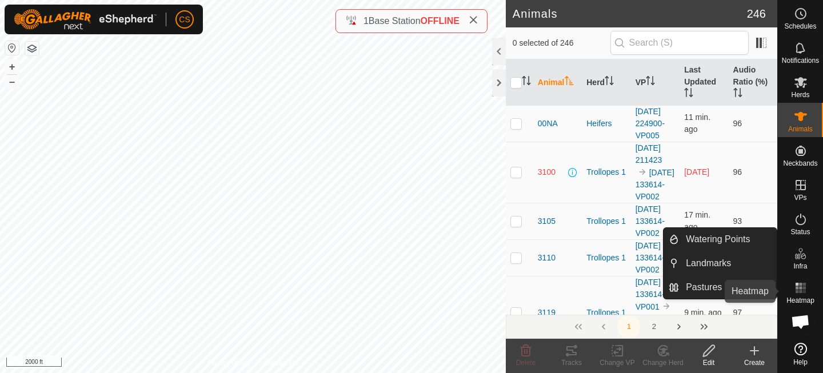 Image resolution: width=823 pixels, height=373 pixels. What do you see at coordinates (85, 19) in the screenshot?
I see `img: Gallagher Logo` at bounding box center [85, 19].